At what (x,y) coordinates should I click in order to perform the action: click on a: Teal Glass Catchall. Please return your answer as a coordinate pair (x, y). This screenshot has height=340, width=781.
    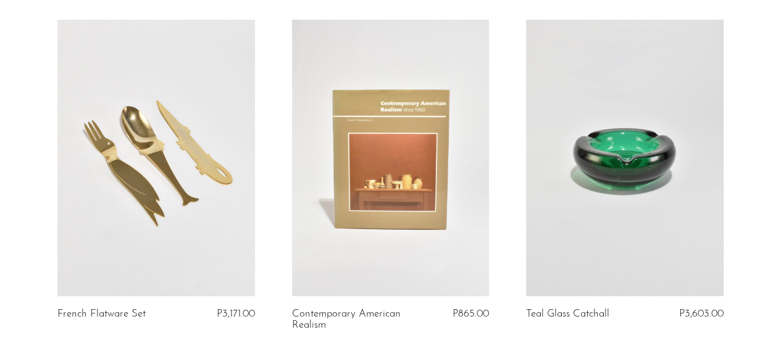
    Looking at the image, I should click on (568, 314).